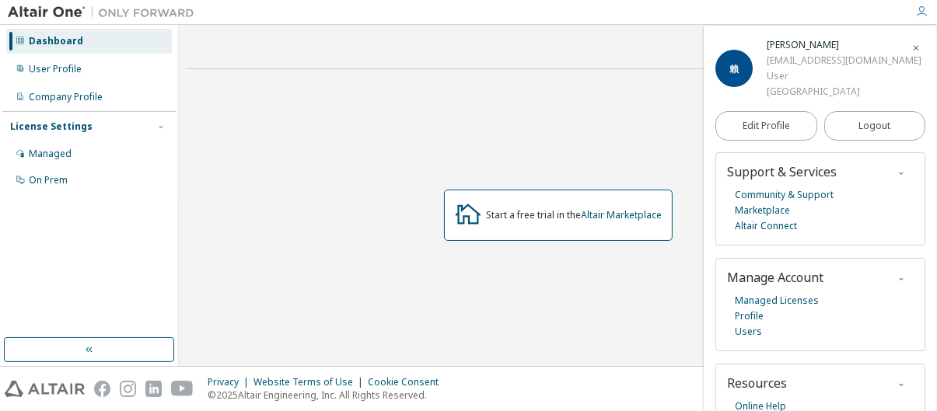 The width and height of the screenshot is (937, 411). Describe the element at coordinates (775, 278) in the screenshot. I see `span: Manage Account` at that location.